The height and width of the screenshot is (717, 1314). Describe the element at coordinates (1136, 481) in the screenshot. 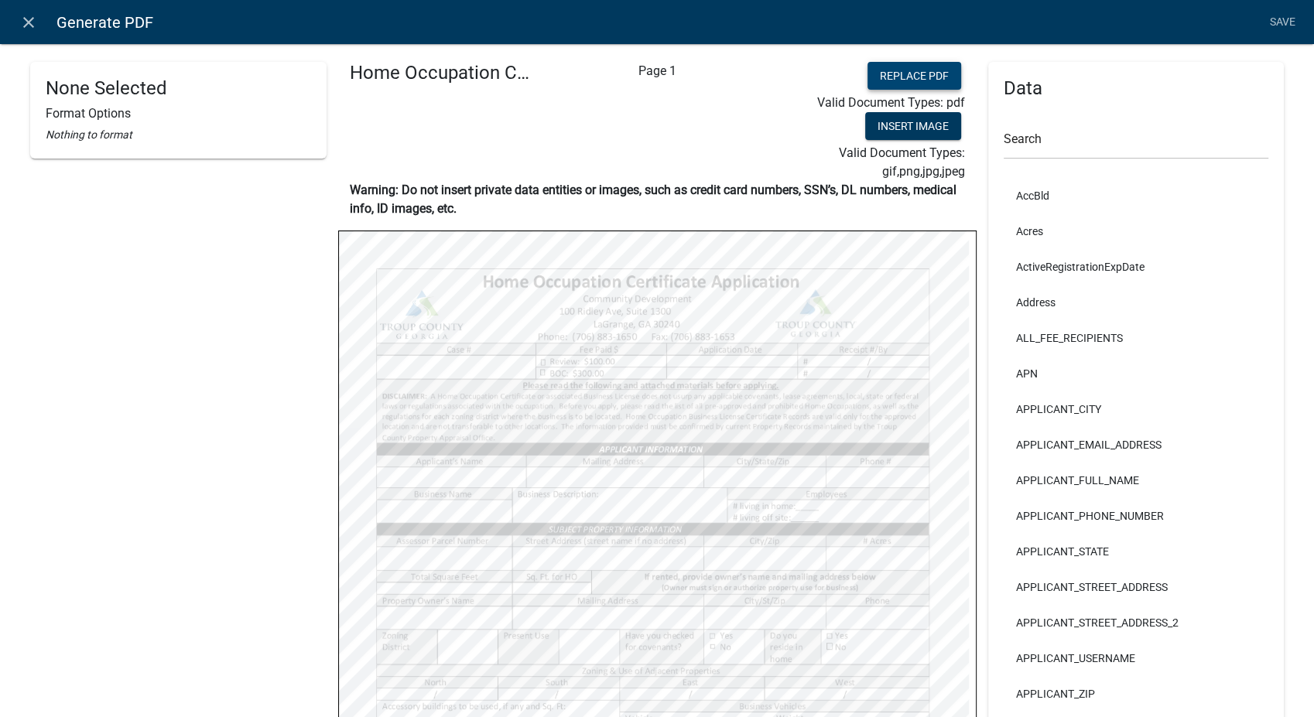

I see `li: APPLICANT_FULL_NAME` at that location.